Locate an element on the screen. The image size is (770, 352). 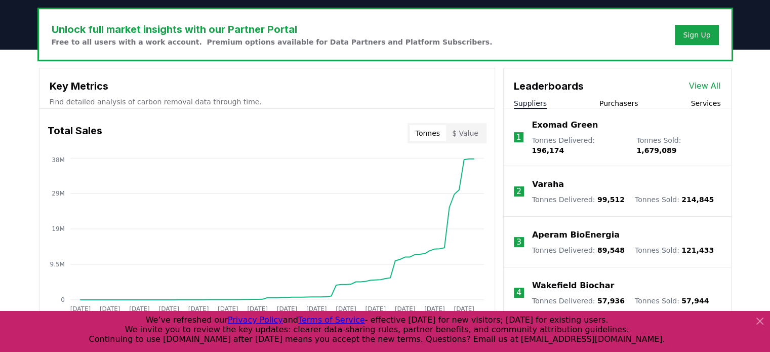
span: 89,548 is located at coordinates (611, 250).